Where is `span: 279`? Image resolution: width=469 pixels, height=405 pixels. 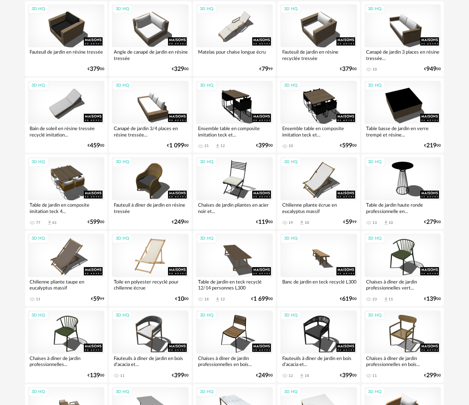 span: 279 is located at coordinates (432, 222).